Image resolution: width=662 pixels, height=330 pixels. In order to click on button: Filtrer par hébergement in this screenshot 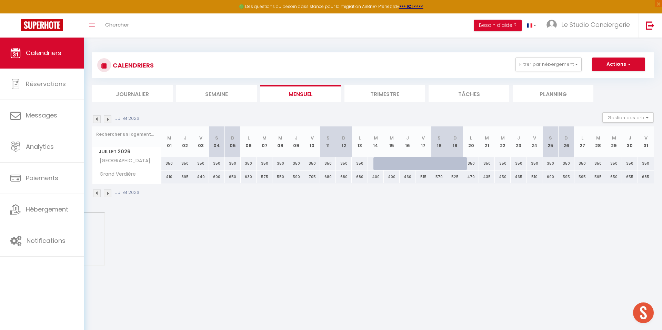, I will do `click(549, 64)`.